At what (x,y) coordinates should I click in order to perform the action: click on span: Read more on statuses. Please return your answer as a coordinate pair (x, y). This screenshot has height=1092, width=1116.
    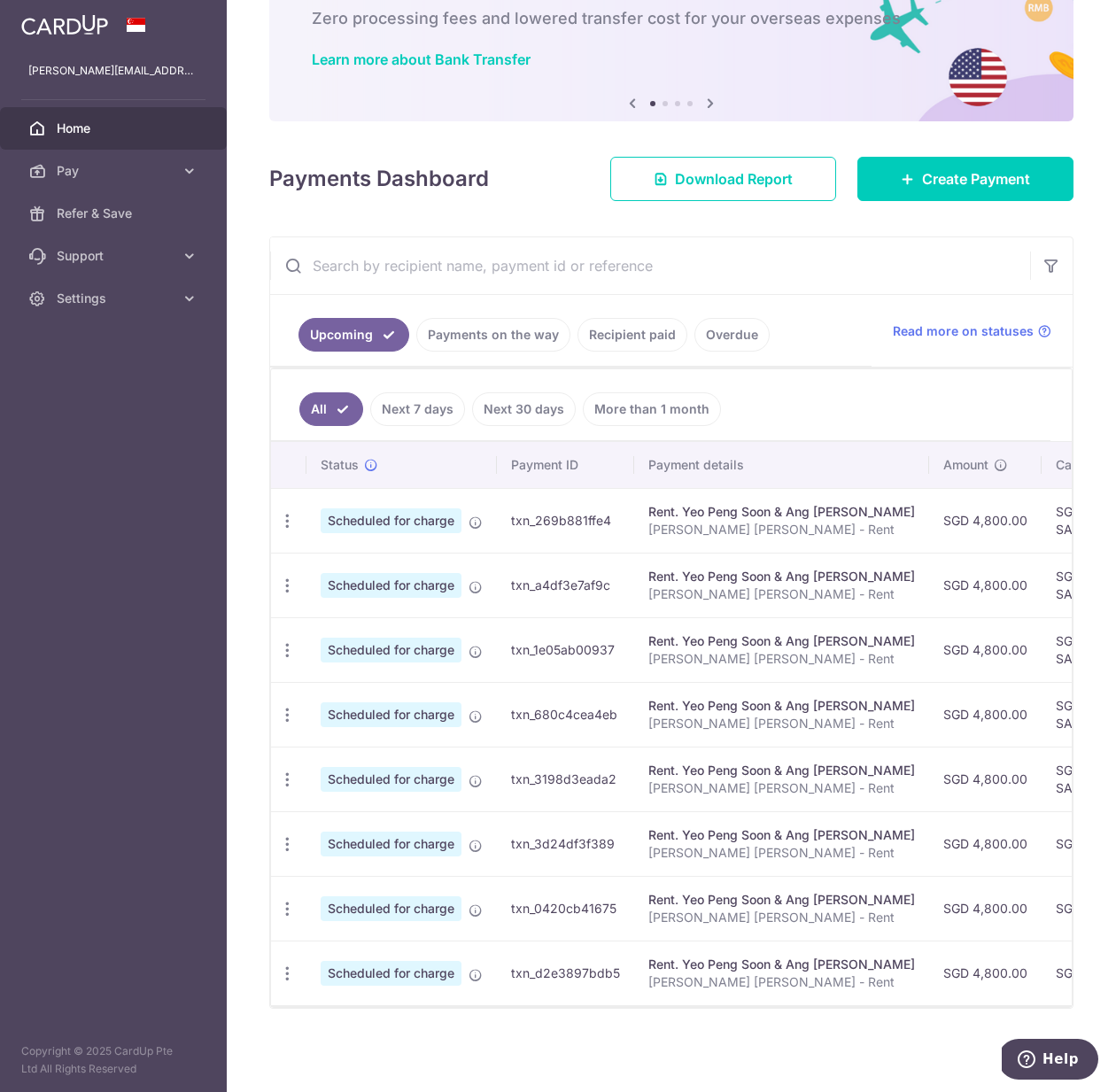
    Looking at the image, I should click on (962, 331).